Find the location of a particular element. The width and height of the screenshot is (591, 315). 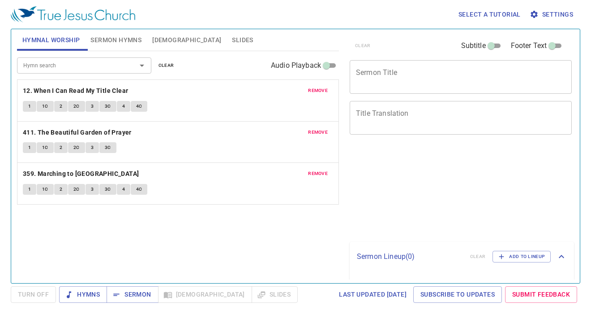

button: Open is located at coordinates (142, 65).